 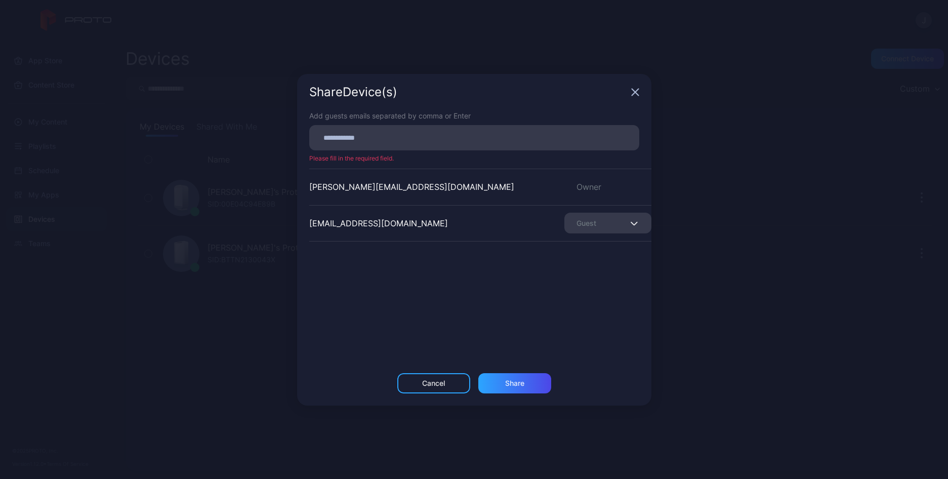 I want to click on button: Share, so click(x=515, y=383).